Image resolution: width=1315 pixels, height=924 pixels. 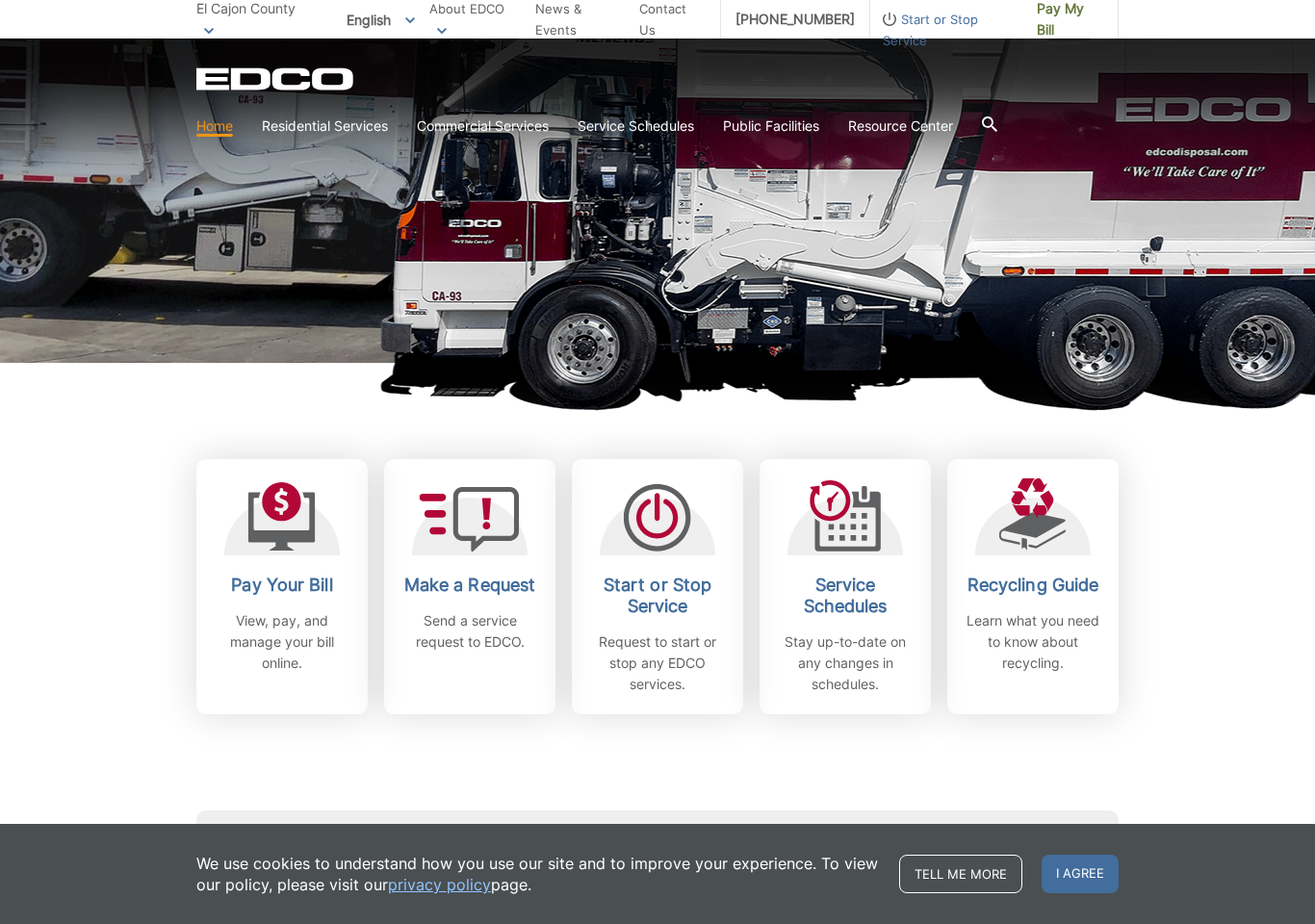 What do you see at coordinates (439, 884) in the screenshot?
I see `a: privacy policy` at bounding box center [439, 884].